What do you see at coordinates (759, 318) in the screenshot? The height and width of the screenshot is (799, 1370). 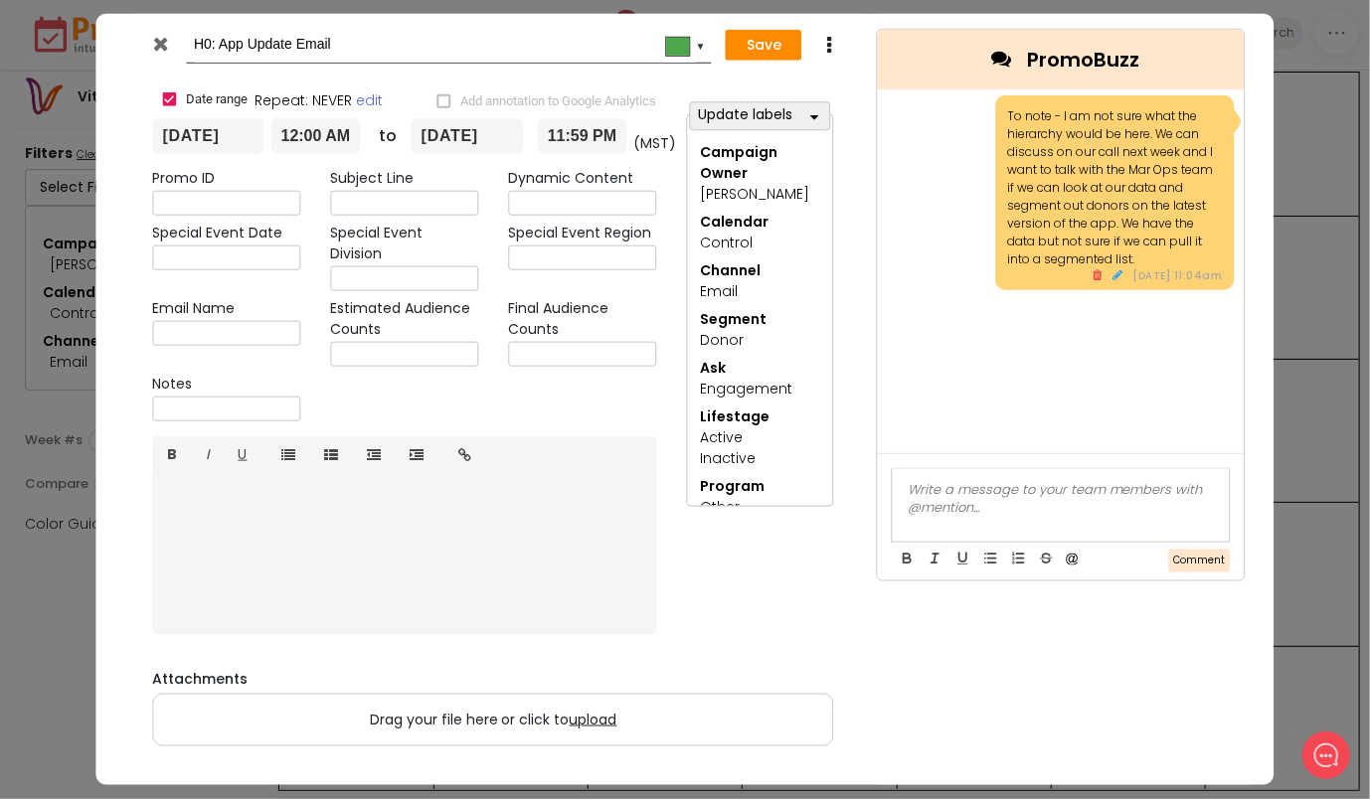 I see `div: Segment` at bounding box center [759, 318].